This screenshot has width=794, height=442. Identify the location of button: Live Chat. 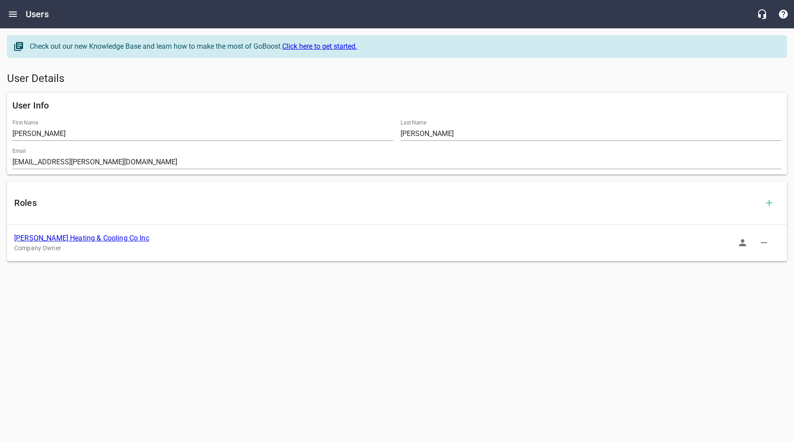
(762, 14).